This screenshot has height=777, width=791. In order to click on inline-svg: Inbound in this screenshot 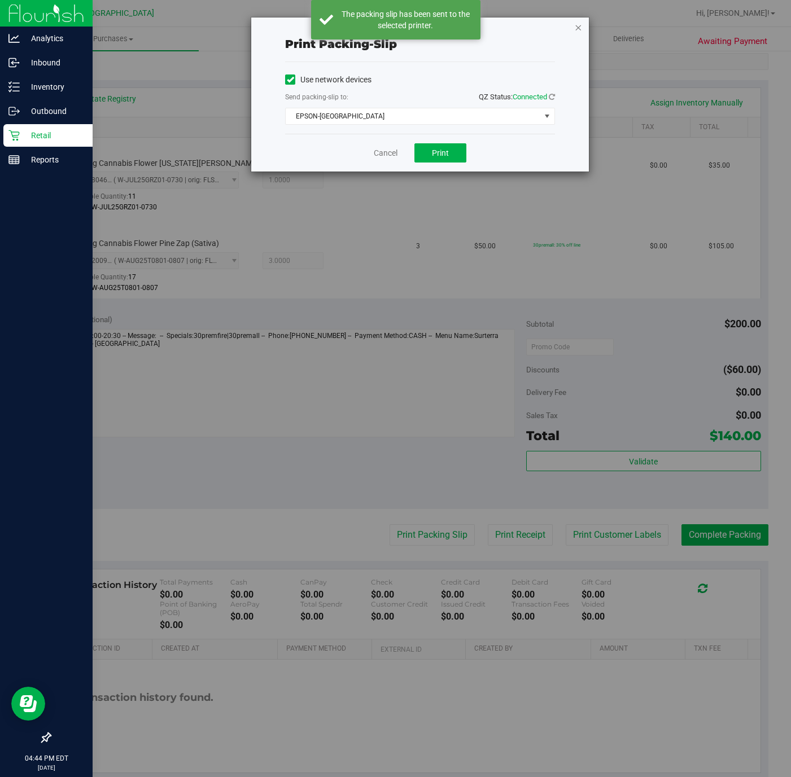, I will do `click(14, 63)`.